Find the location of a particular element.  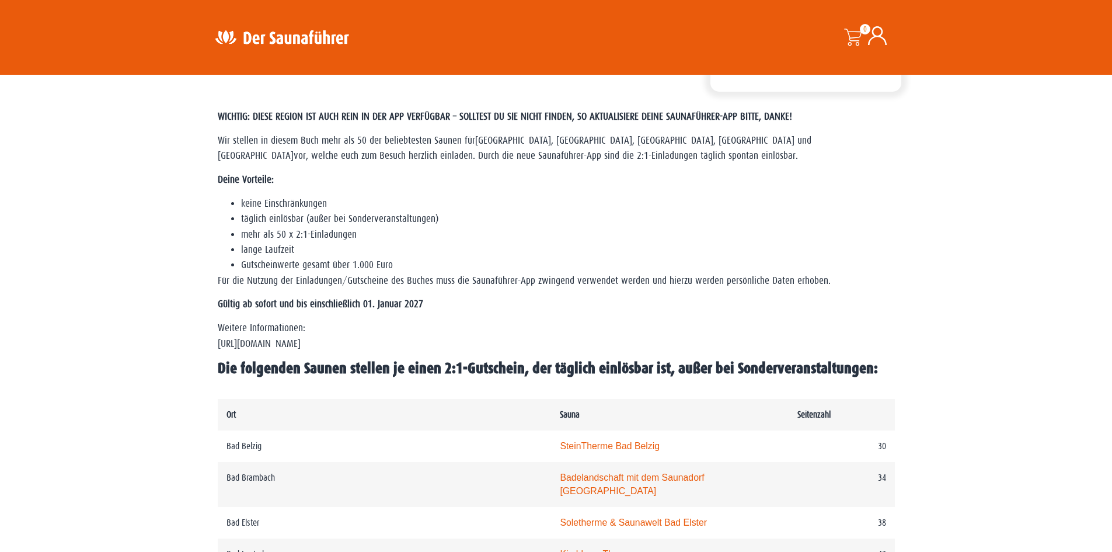

li: mehr als 50 x 2:1-Einladungen is located at coordinates (568, 235).